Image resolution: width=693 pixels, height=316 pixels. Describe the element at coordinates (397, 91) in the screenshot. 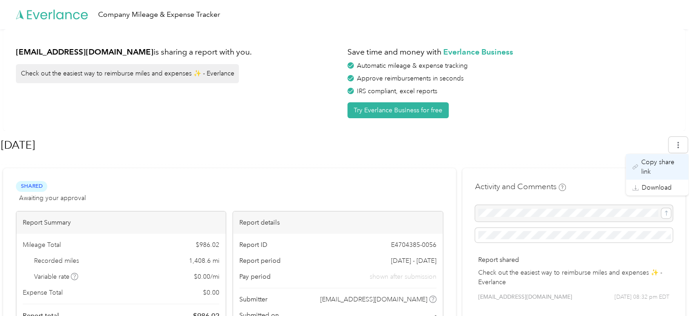

I see `span: IRS compliant, excel reports` at that location.